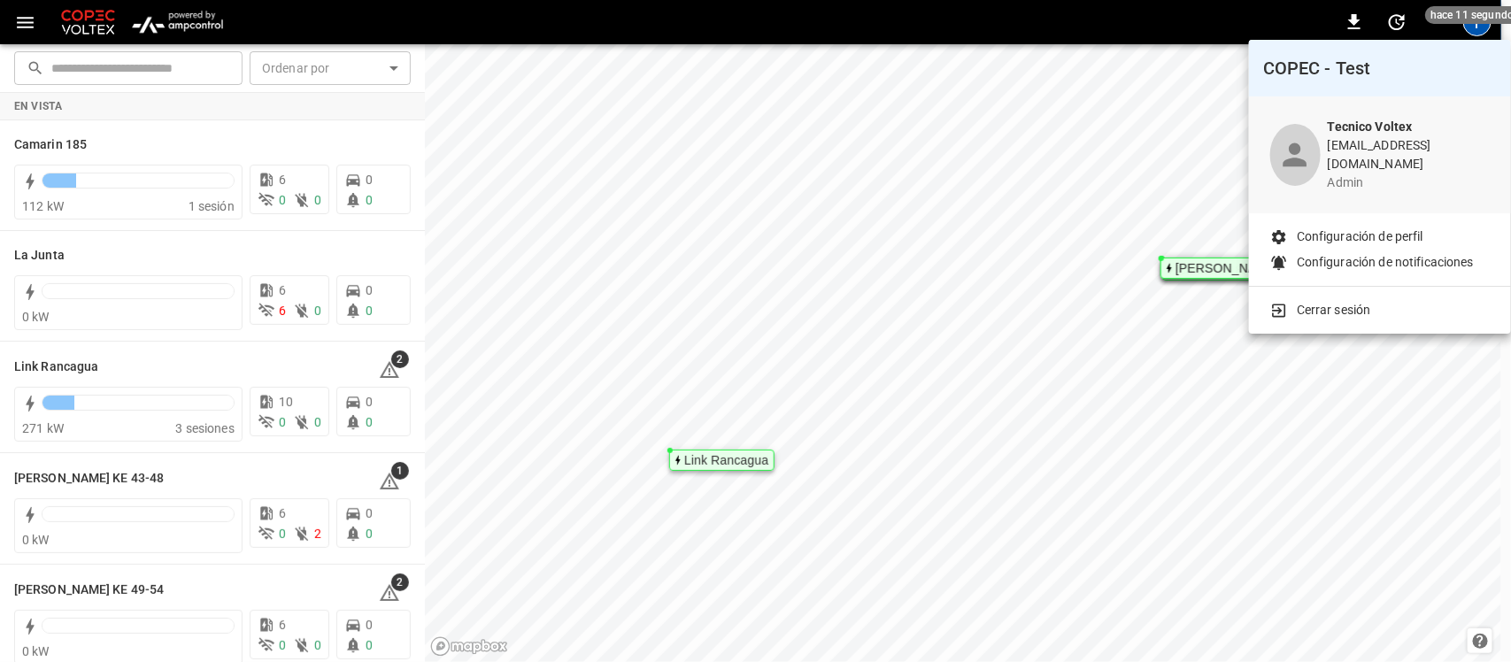 Image resolution: width=1511 pixels, height=662 pixels. Describe the element at coordinates (1334, 310) in the screenshot. I see `p: Cerrar sesión` at that location.